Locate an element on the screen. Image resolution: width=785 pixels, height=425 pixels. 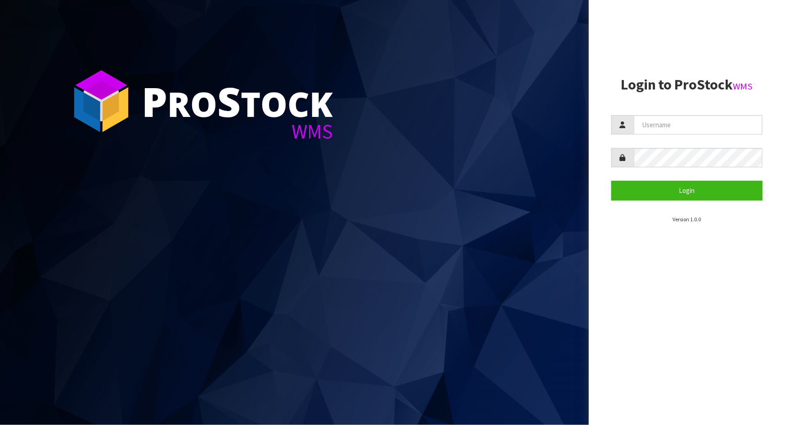
small: Version 1.0.0 is located at coordinates (686, 219).